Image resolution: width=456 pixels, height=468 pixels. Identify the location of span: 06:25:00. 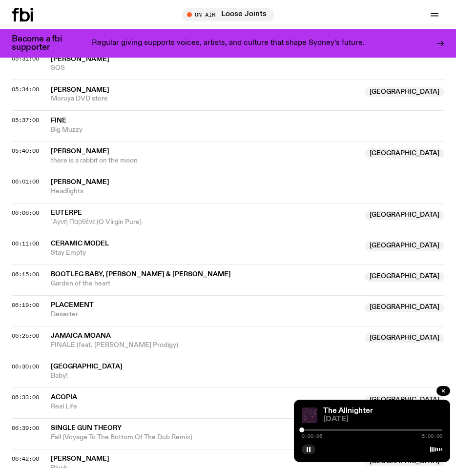
(25, 336).